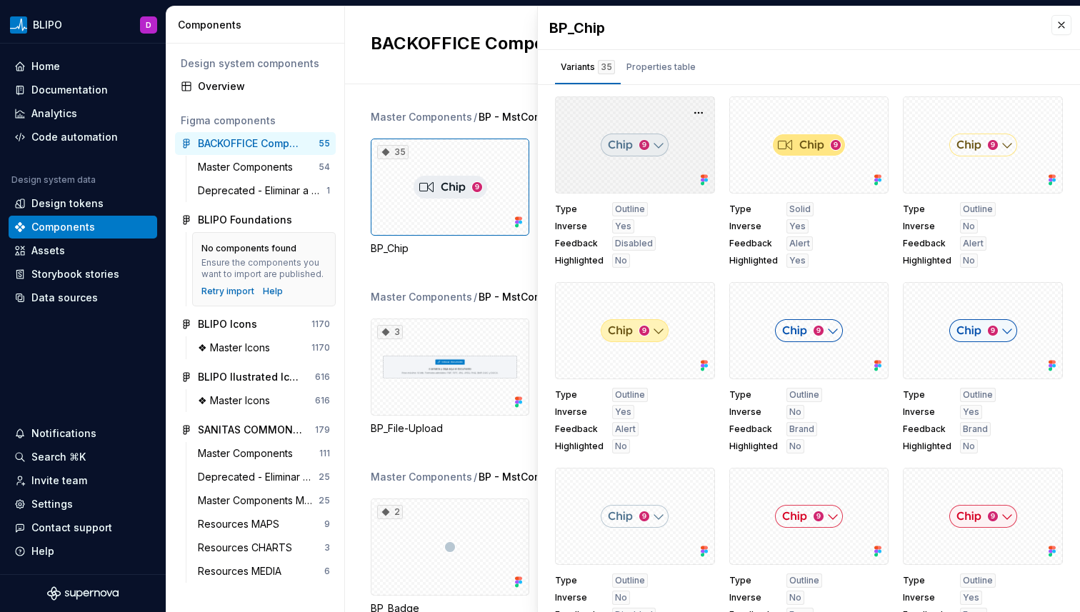 This screenshot has height=612, width=1080. What do you see at coordinates (64, 433) in the screenshot?
I see `div: Notifications` at bounding box center [64, 433].